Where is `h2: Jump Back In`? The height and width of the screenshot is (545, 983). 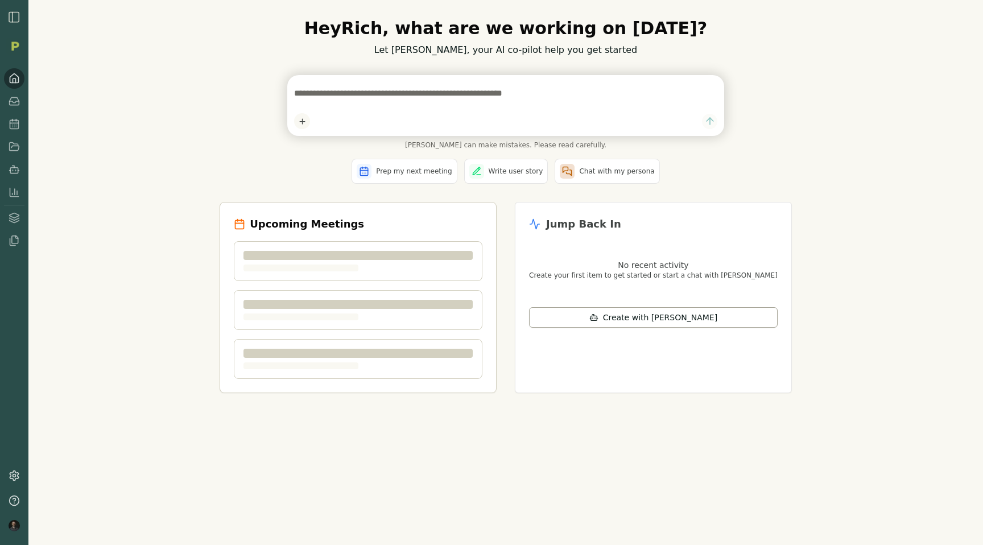
h2: Jump Back In is located at coordinates (584, 224).